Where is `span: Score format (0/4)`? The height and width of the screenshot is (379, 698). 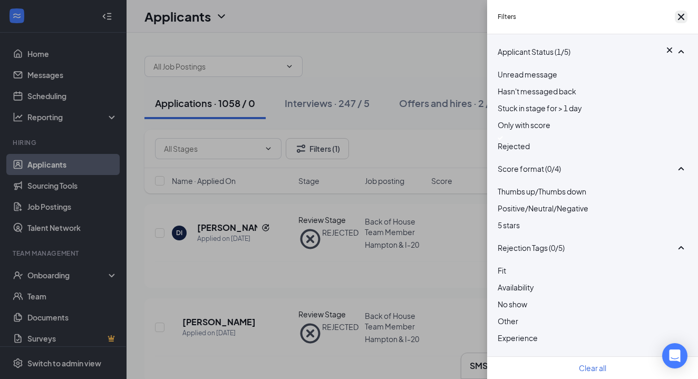 span: Score format (0/4) is located at coordinates (529, 169).